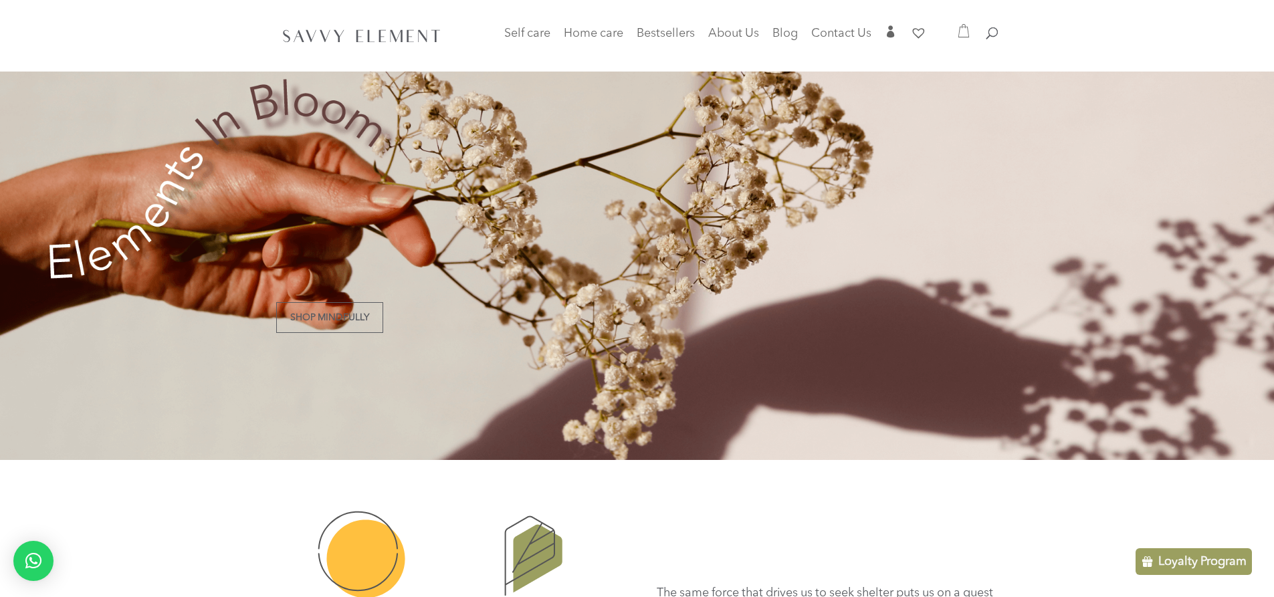 The width and height of the screenshot is (1274, 597). I want to click on span: Home care, so click(593, 33).